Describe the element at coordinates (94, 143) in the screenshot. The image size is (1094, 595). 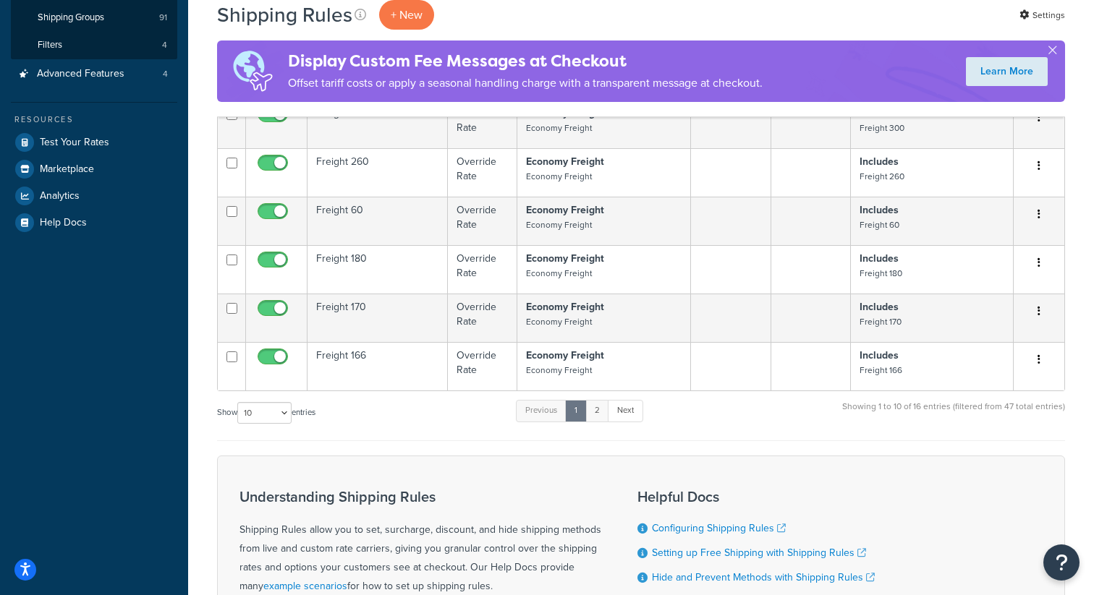
I see `a: Test Your Rates` at that location.